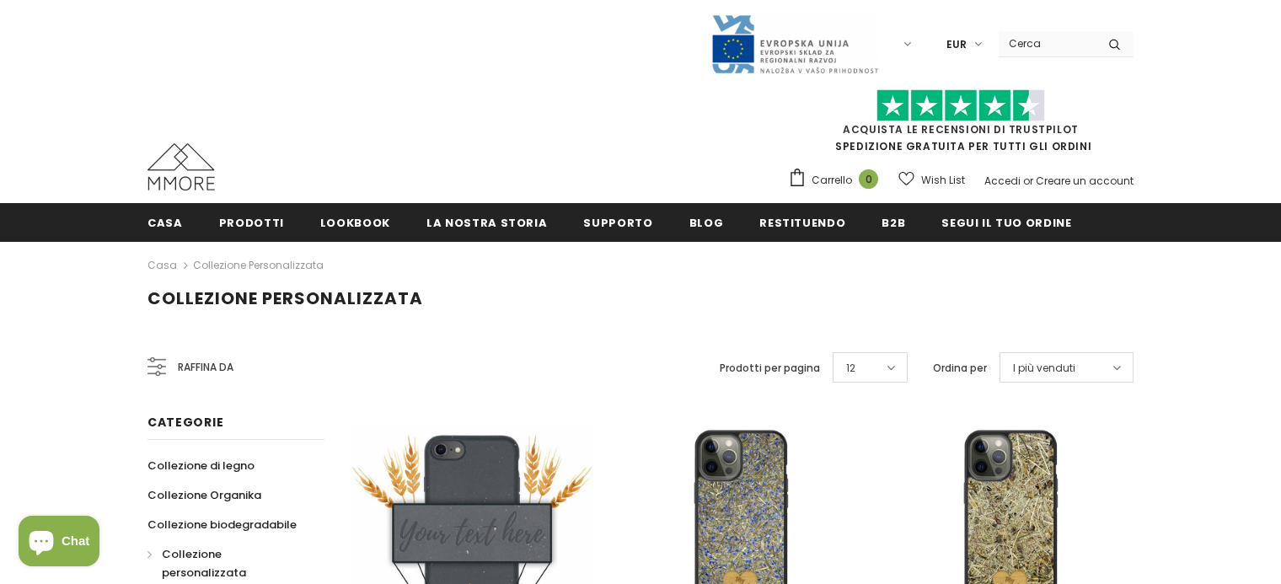 The height and width of the screenshot is (584, 1281). Describe the element at coordinates (204, 495) in the screenshot. I see `a: Collezione Organika` at that location.